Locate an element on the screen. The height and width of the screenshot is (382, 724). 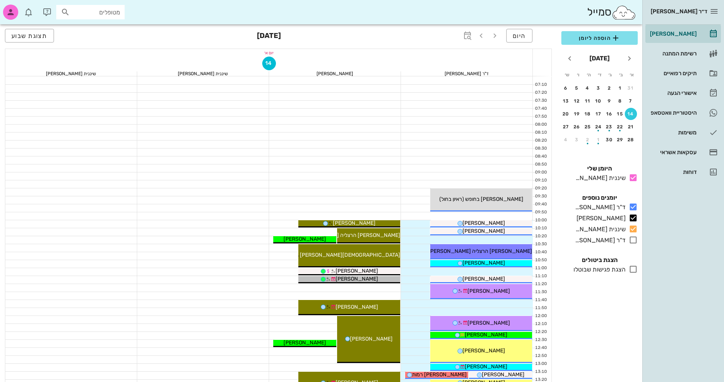
div: 11 is located at coordinates (587, 101).